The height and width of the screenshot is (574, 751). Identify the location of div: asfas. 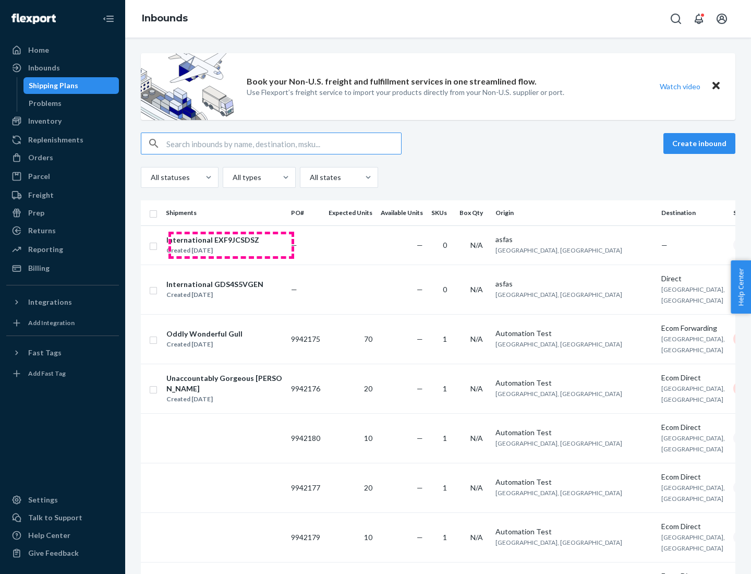
(574, 284).